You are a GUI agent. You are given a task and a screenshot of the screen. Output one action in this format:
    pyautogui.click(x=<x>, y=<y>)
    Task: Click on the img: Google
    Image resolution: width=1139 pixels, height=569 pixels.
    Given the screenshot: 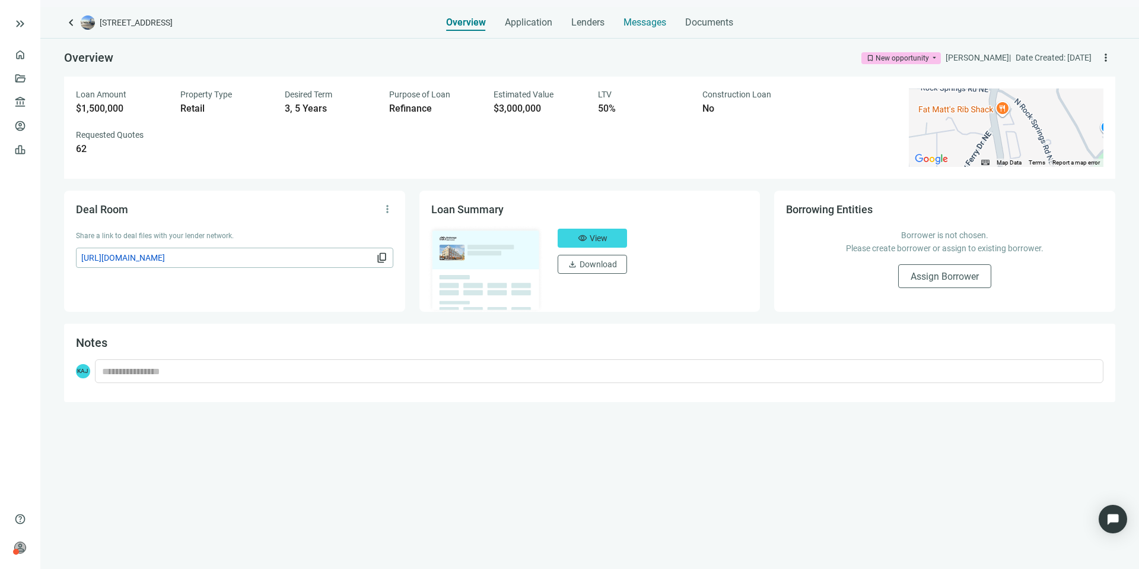 What is the action you would take?
    pyautogui.click(x=932, y=159)
    